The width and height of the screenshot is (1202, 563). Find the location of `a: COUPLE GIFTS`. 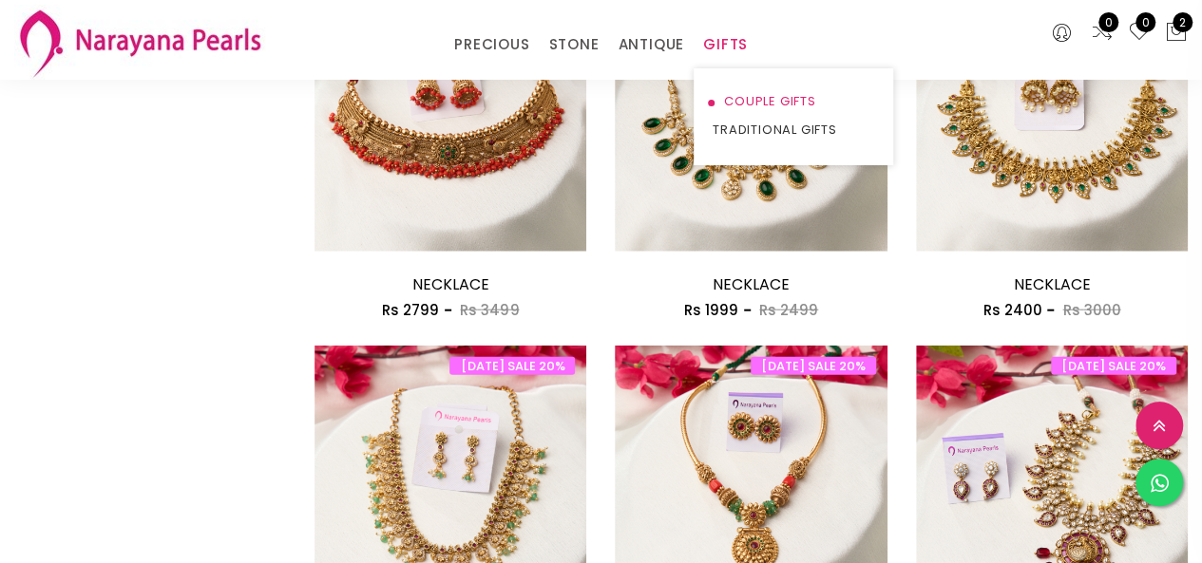

a: COUPLE GIFTS is located at coordinates (793, 102).